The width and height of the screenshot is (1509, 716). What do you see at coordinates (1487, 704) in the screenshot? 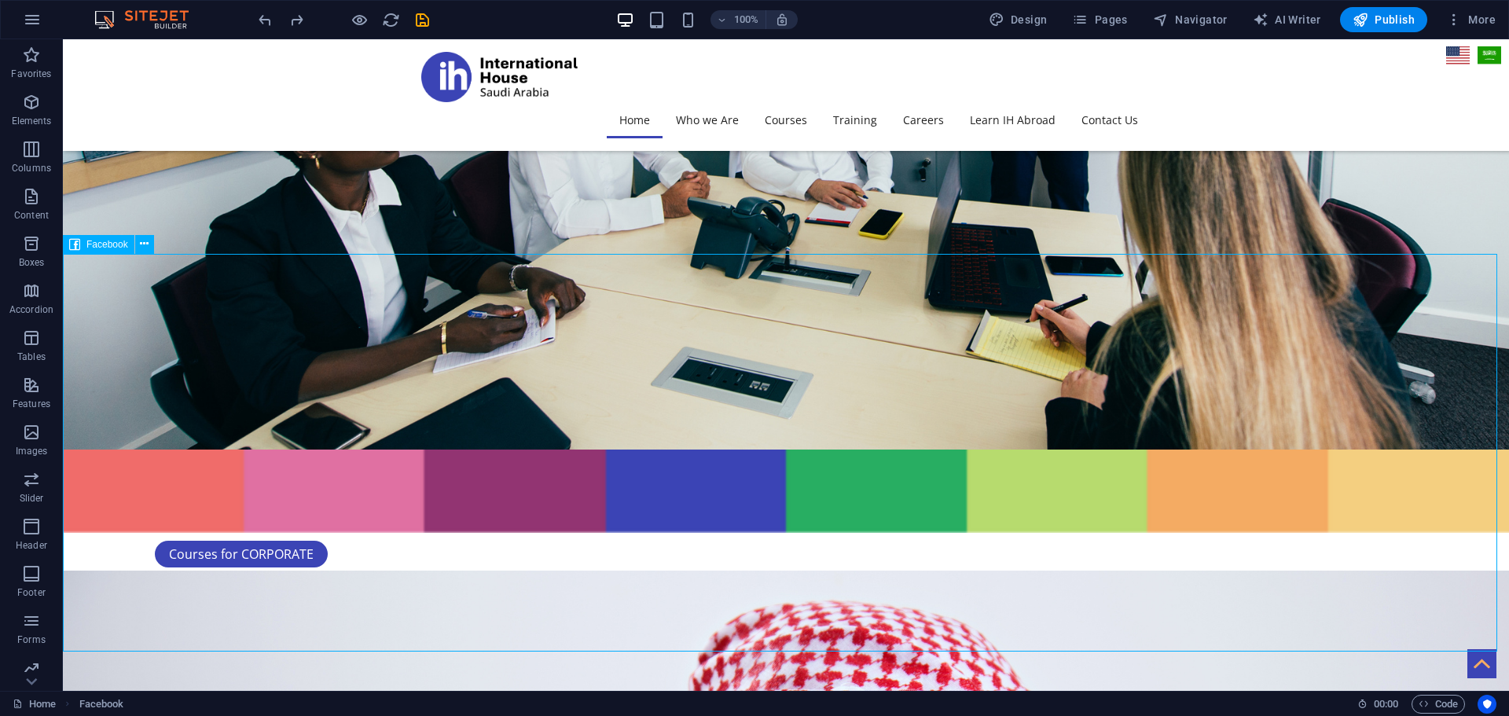
I see `button: Usercentrics` at bounding box center [1487, 704].